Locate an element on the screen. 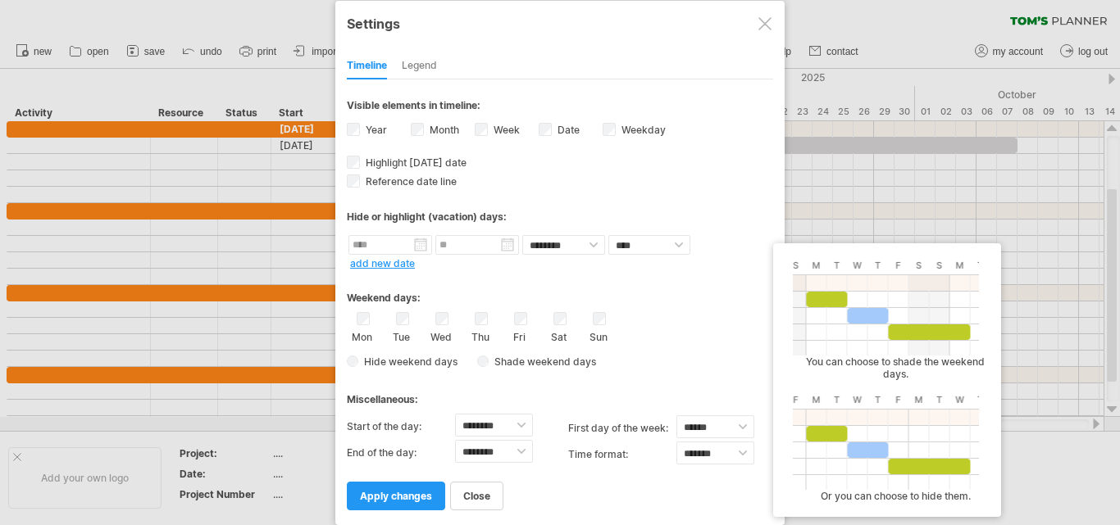  div: Visible elements in timeline: is located at coordinates (560, 107).